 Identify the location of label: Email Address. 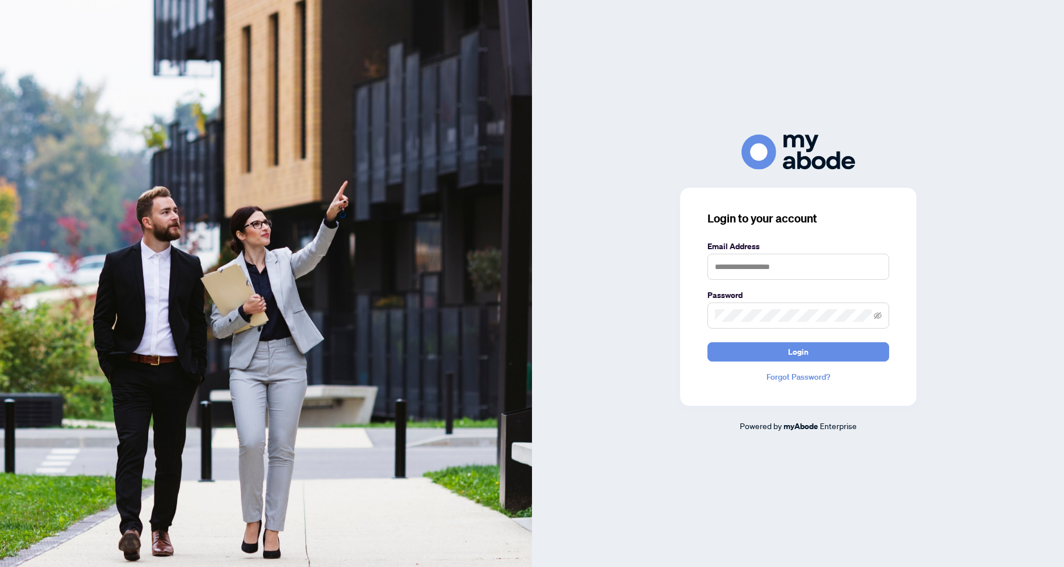
(798, 246).